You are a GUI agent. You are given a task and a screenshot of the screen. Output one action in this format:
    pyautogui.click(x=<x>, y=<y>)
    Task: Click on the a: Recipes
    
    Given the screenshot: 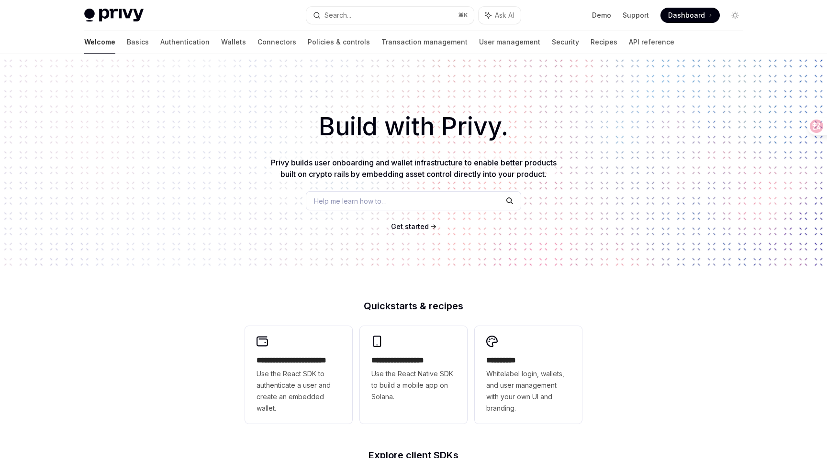 What is the action you would take?
    pyautogui.click(x=604, y=42)
    